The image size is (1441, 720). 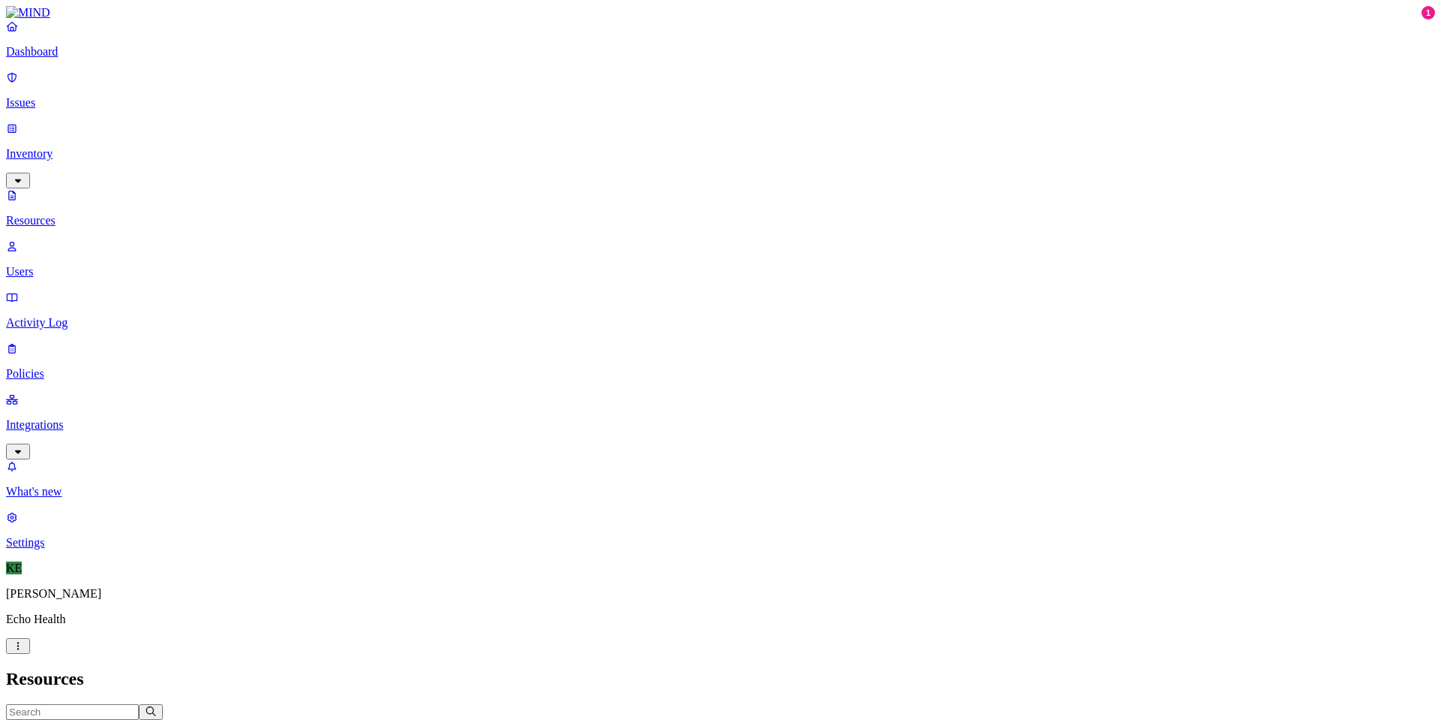 What do you see at coordinates (721, 52) in the screenshot?
I see `p: Dashboard` at bounding box center [721, 52].